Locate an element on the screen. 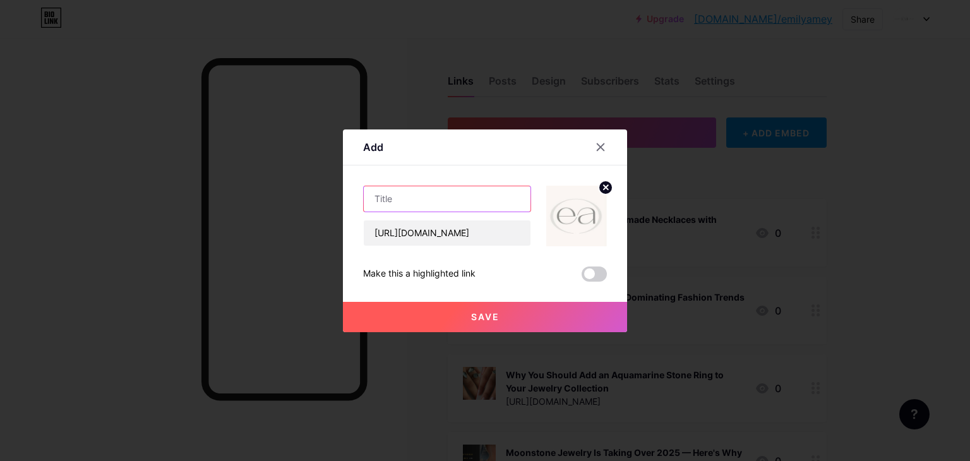  input: URL is located at coordinates (447, 233).